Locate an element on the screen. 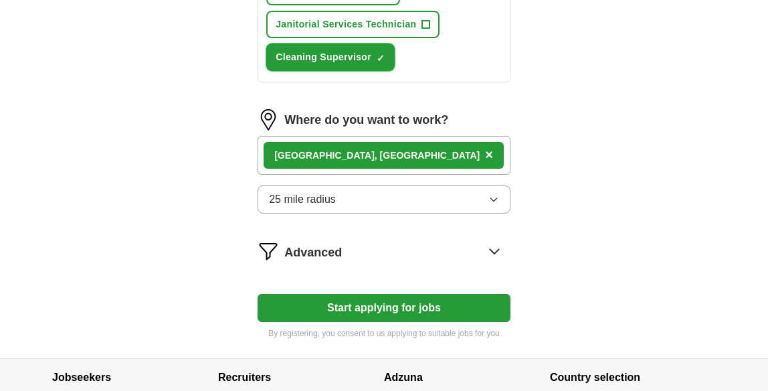  img: location.png is located at coordinates (268, 120).